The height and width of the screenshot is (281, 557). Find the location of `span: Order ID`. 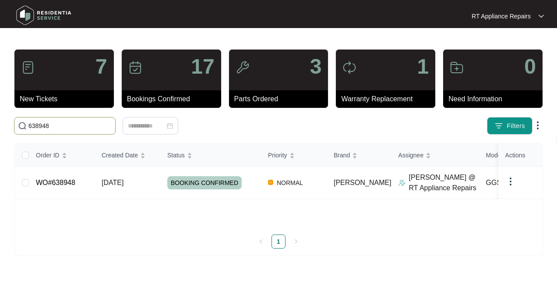

span: Order ID is located at coordinates (48, 155).